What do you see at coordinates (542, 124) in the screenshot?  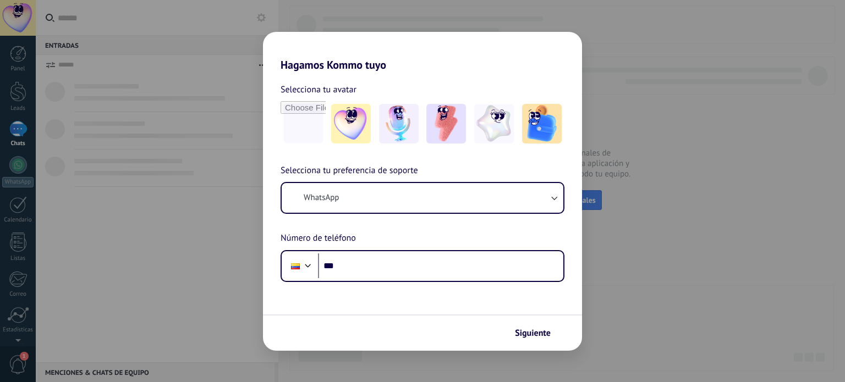 I see `img: -5.jpeg` at bounding box center [542, 124].